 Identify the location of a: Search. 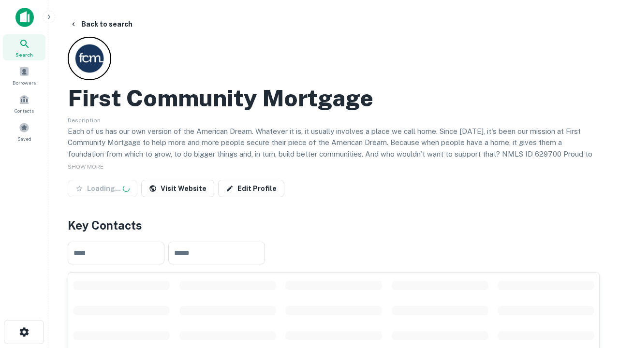
(24, 47).